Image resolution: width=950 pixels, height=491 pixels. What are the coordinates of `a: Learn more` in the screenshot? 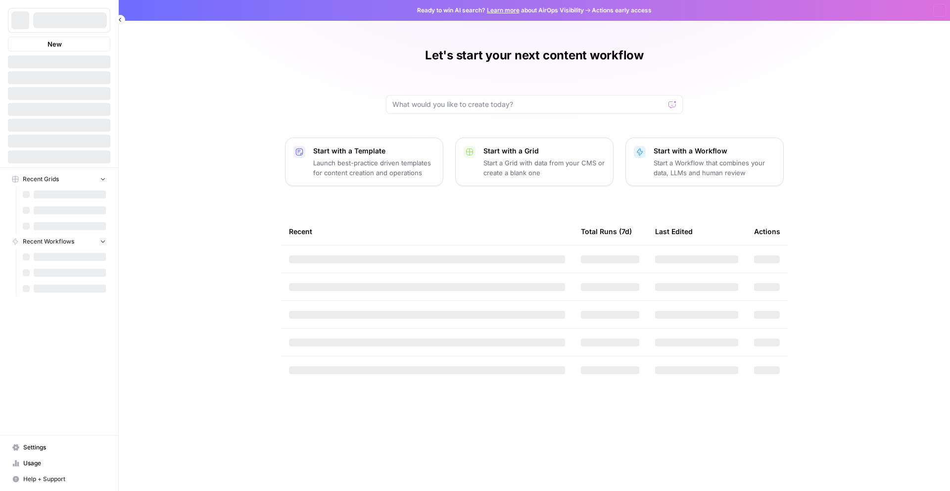 It's located at (503, 10).